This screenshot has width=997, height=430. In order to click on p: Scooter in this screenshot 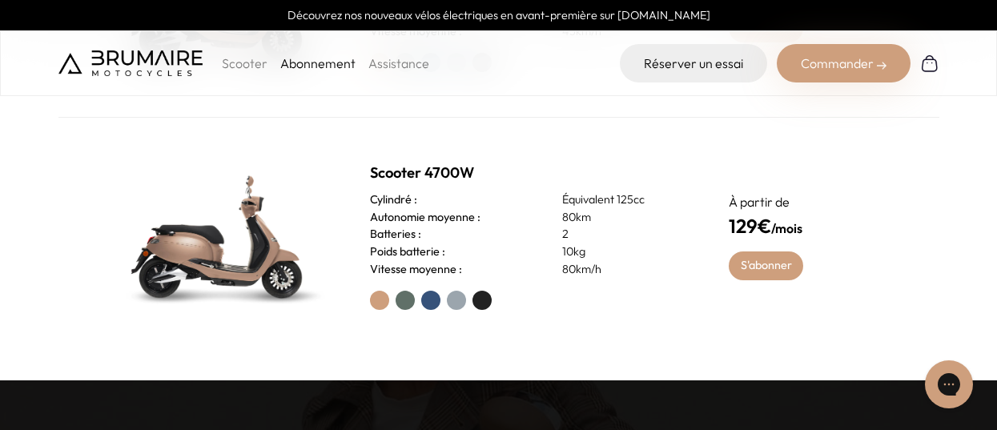, I will do `click(244, 63)`.